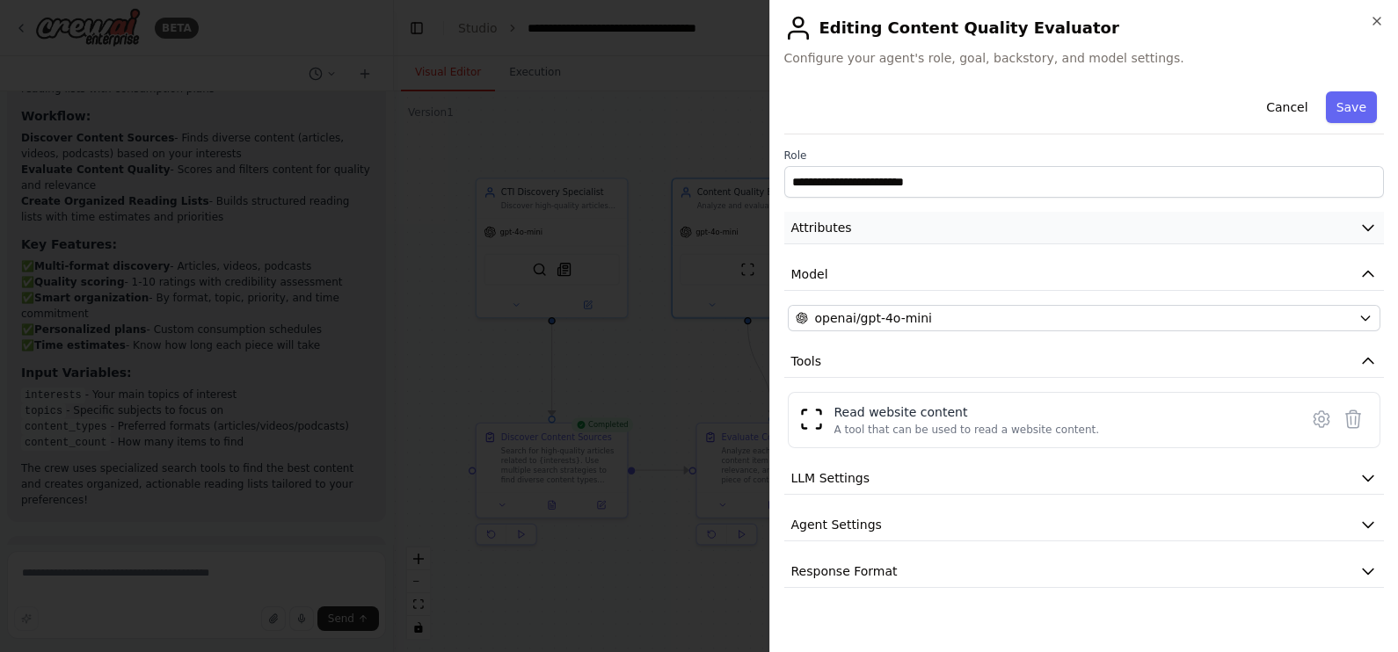 Image resolution: width=1398 pixels, height=652 pixels. What do you see at coordinates (806, 361) in the screenshot?
I see `span: Tools` at bounding box center [806, 361].